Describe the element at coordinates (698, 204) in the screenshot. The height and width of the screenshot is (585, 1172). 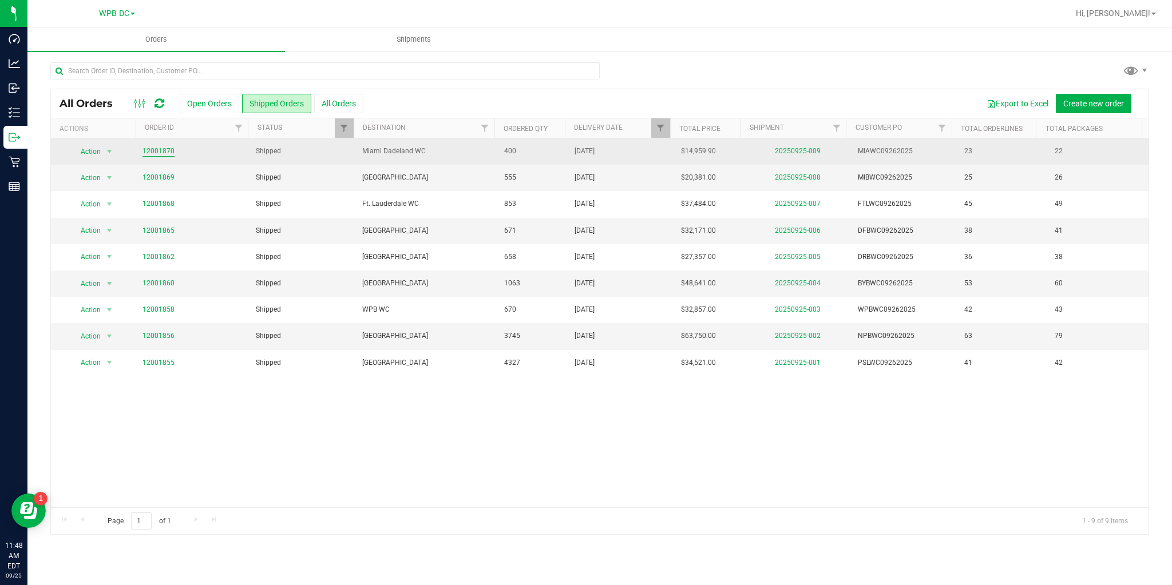
I see `span: $37,484.00` at that location.